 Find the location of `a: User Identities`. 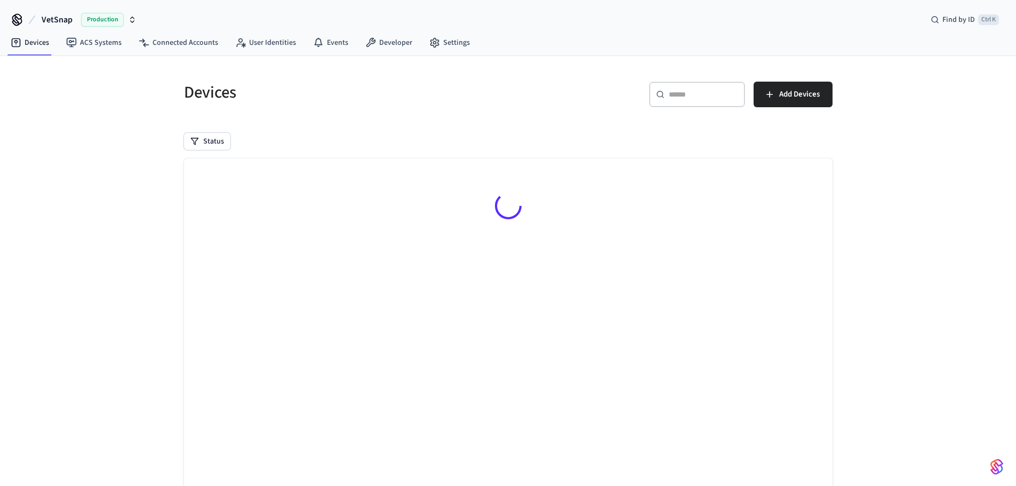

a: User Identities is located at coordinates (266, 43).